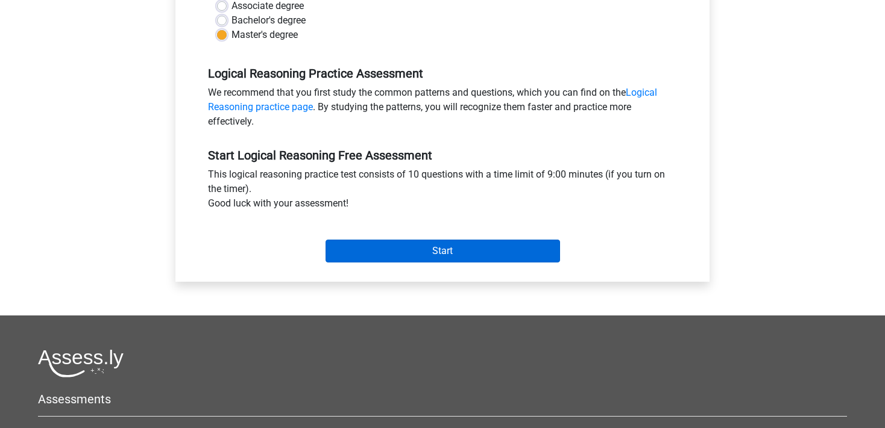 The image size is (885, 428). What do you see at coordinates (442, 110) in the screenshot?
I see `div: We recommend that you first study the common patterns and questions, which you can find on the . ...` at bounding box center [442, 110].